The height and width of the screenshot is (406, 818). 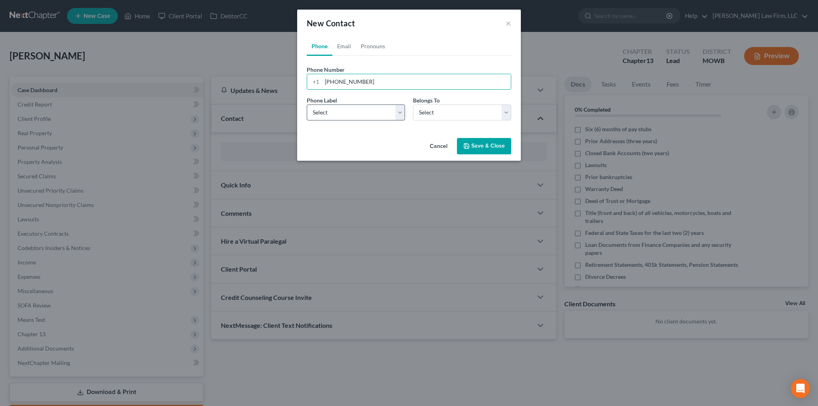 I want to click on span: Belongs To, so click(x=426, y=100).